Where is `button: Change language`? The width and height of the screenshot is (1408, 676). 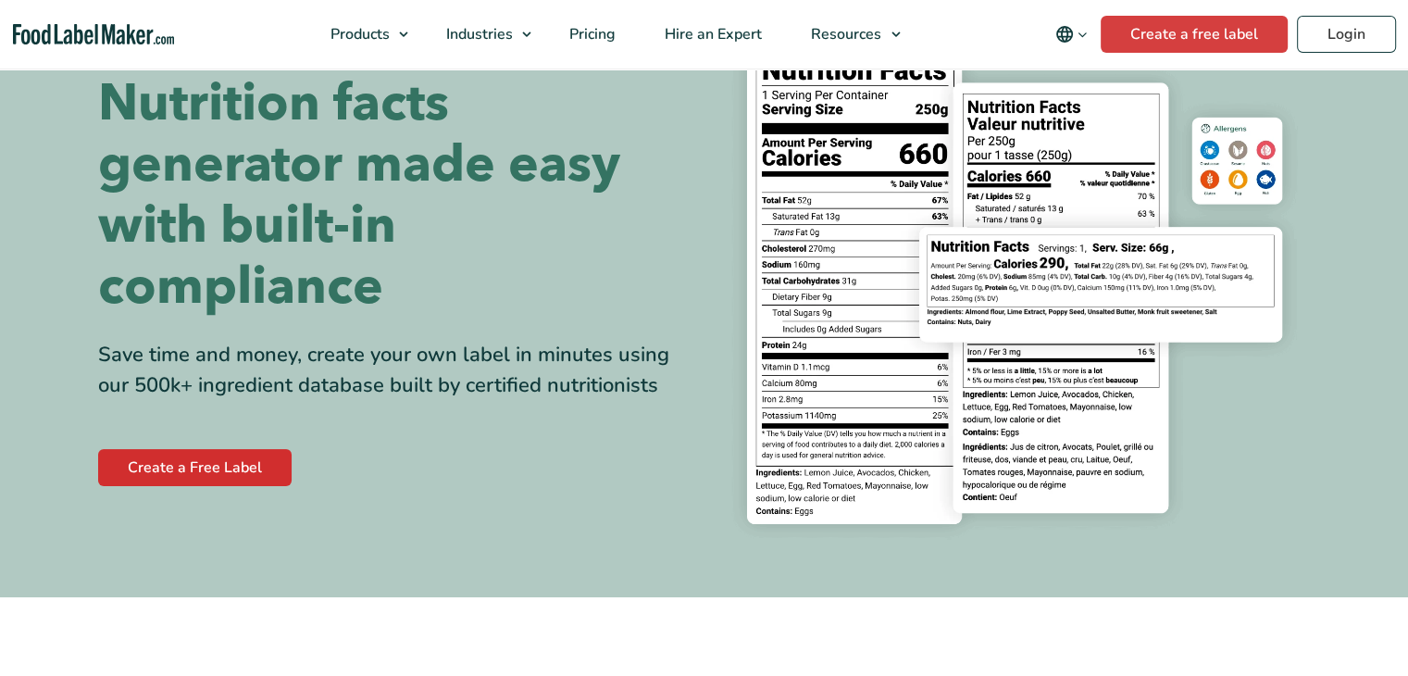 button: Change language is located at coordinates (1071, 34).